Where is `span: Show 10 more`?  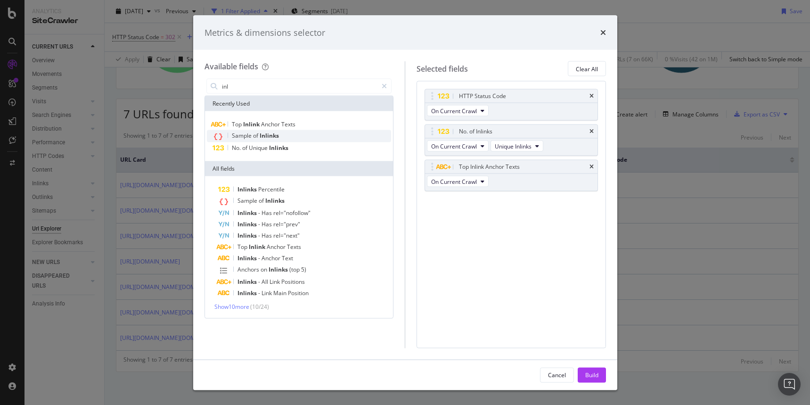
span: Show 10 more is located at coordinates (232, 306).